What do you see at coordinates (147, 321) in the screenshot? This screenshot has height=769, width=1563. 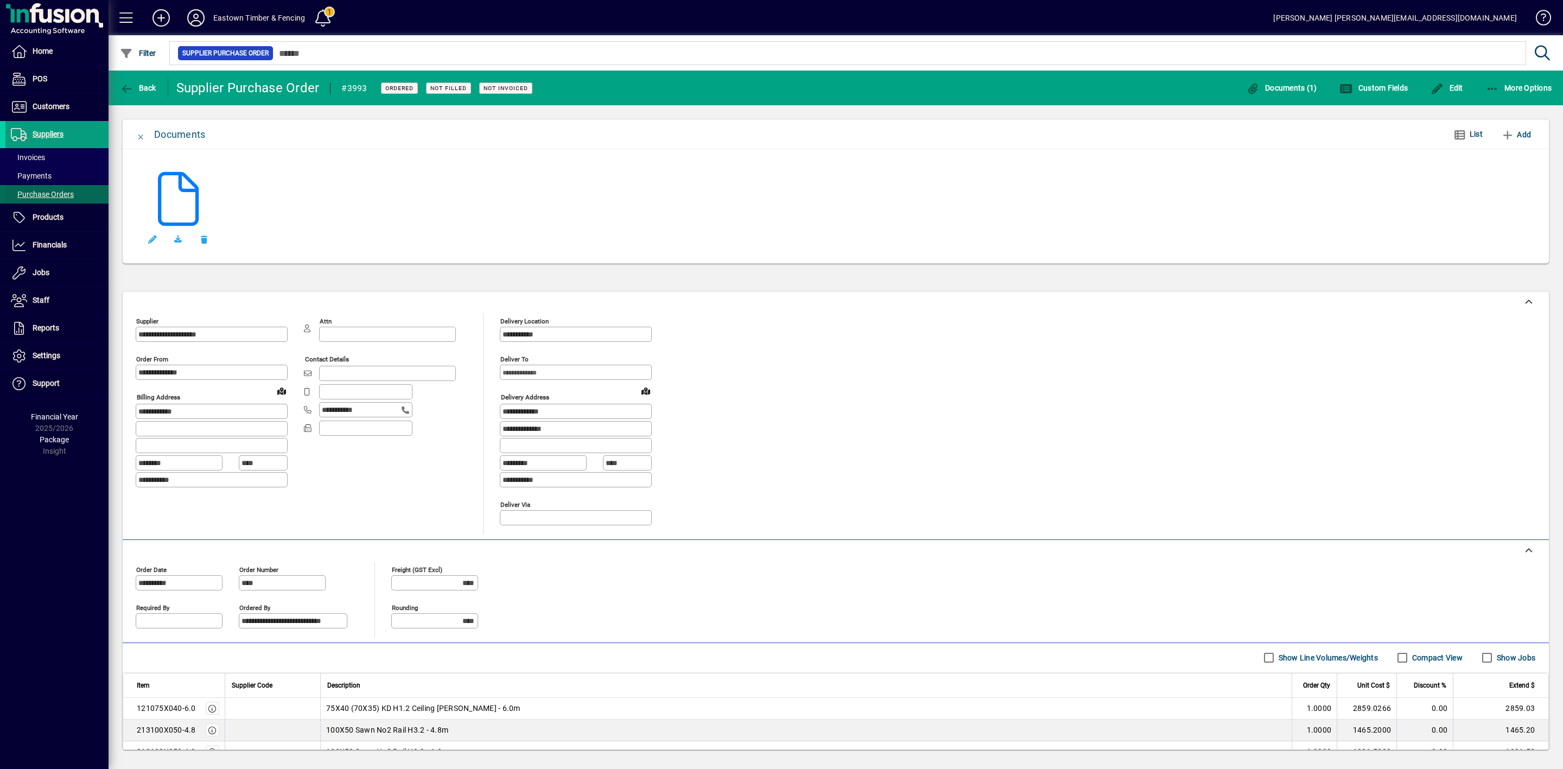 I see `mat-label: Supplier` at bounding box center [147, 321].